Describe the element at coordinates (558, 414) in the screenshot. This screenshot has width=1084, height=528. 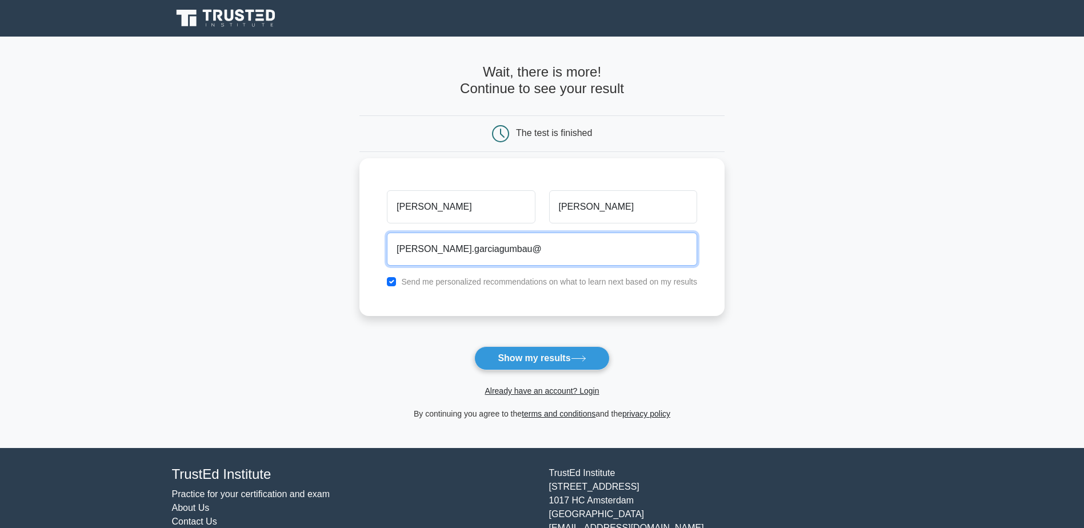
I see `a: terms and conditions` at that location.